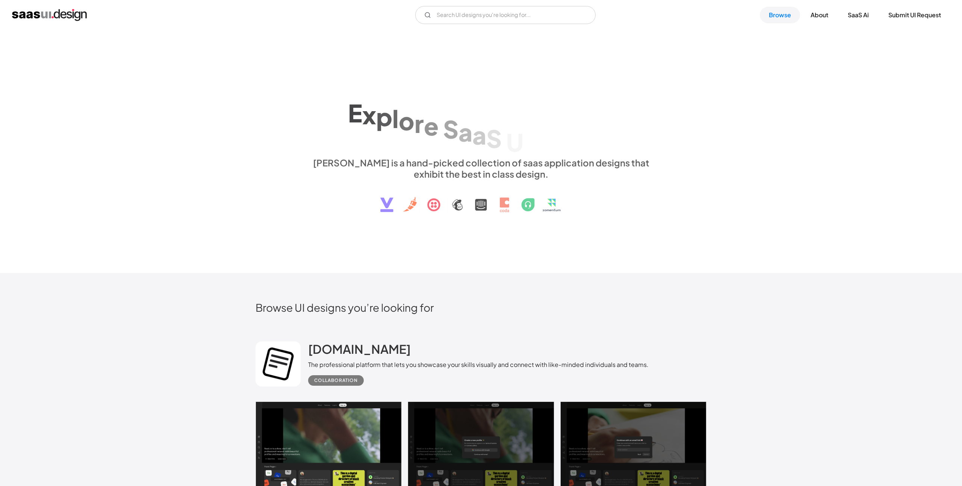 The height and width of the screenshot is (486, 962). What do you see at coordinates (481, 308) in the screenshot?
I see `h2: Browse UI designs you’re looking for` at bounding box center [481, 308].